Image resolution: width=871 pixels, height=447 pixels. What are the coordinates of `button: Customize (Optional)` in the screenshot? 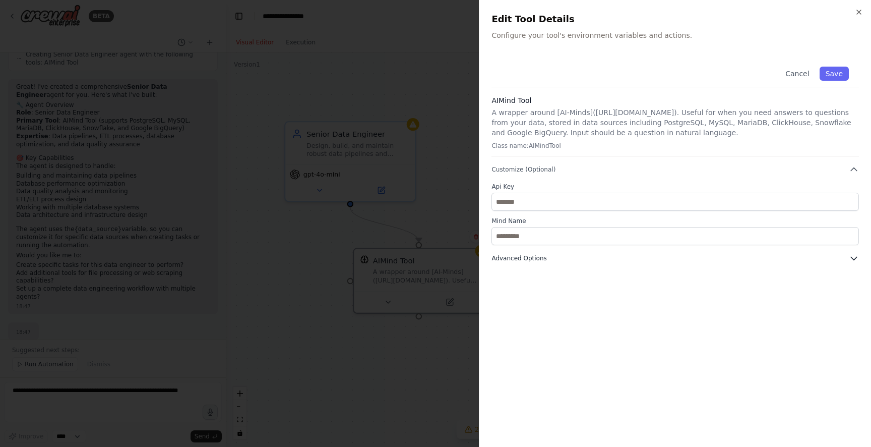 It's located at (675, 169).